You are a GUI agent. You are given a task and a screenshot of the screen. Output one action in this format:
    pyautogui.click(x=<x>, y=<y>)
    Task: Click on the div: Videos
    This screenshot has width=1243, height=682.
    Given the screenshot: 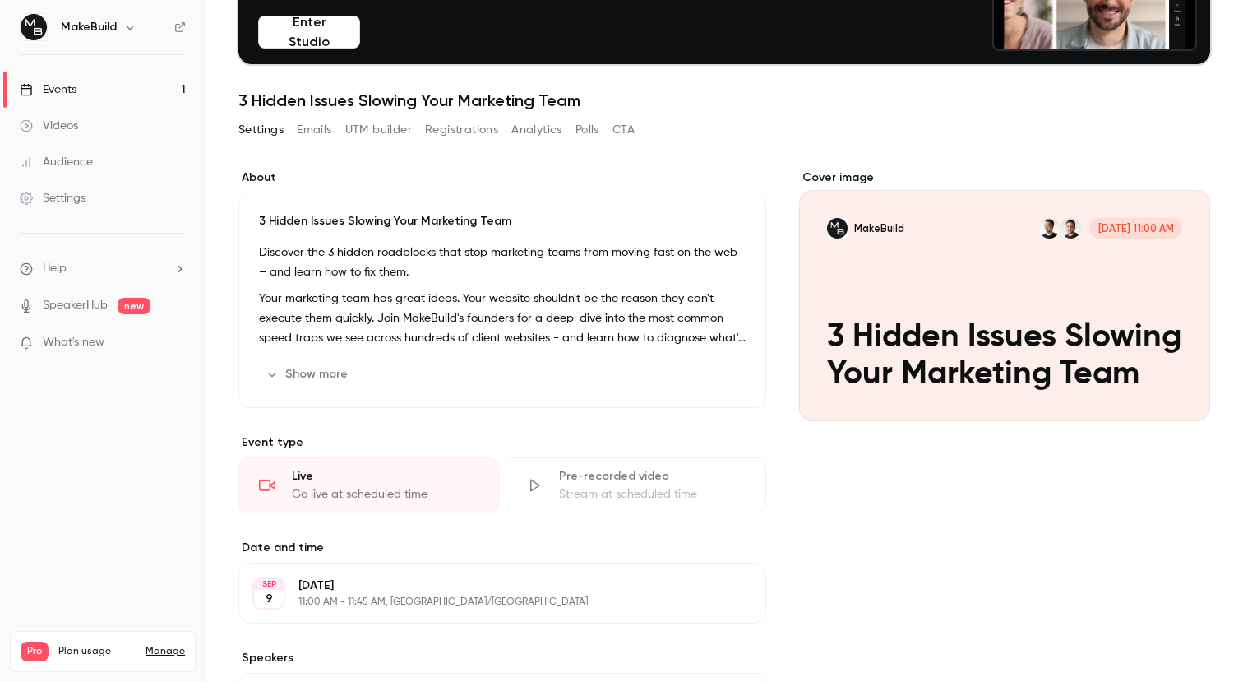 What is the action you would take?
    pyautogui.click(x=49, y=126)
    